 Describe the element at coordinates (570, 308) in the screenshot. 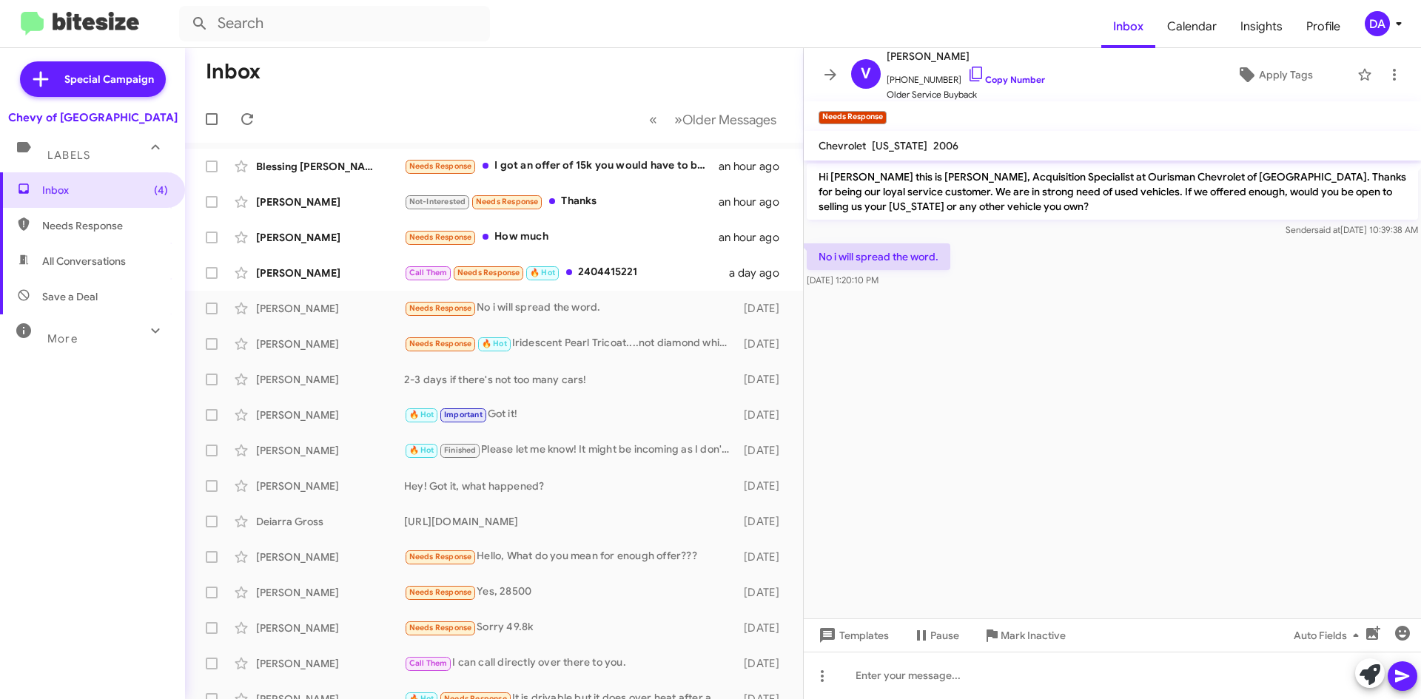

I see `div: No i will spread the word.` at that location.